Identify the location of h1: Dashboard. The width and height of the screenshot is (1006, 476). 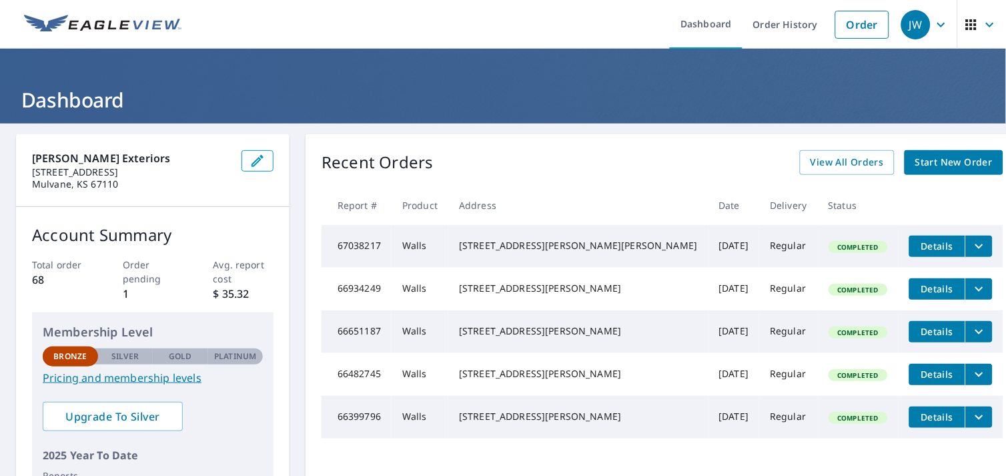
(503, 99).